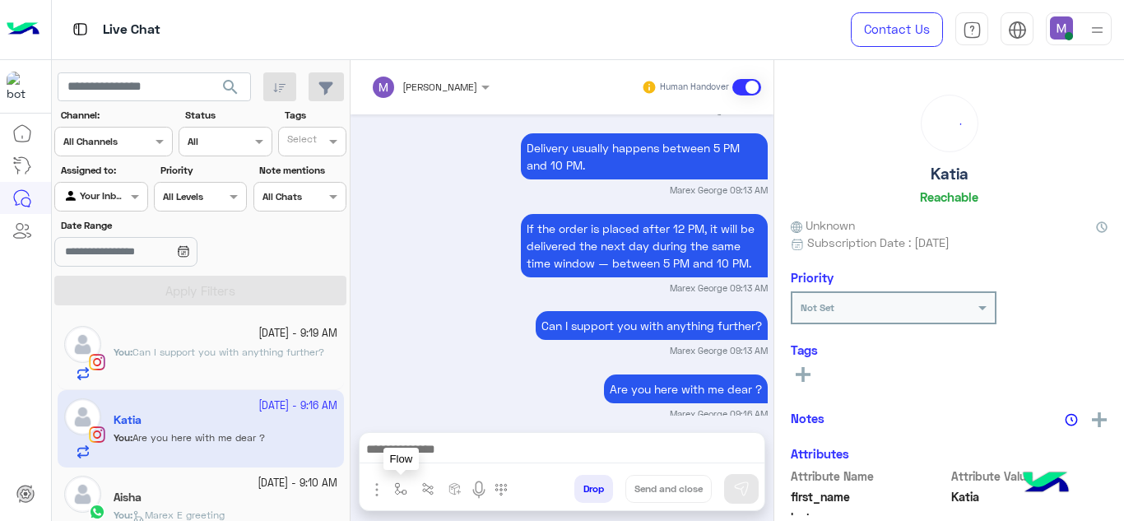  What do you see at coordinates (97, 512) in the screenshot?
I see `img: WhatsApp` at bounding box center [97, 512].